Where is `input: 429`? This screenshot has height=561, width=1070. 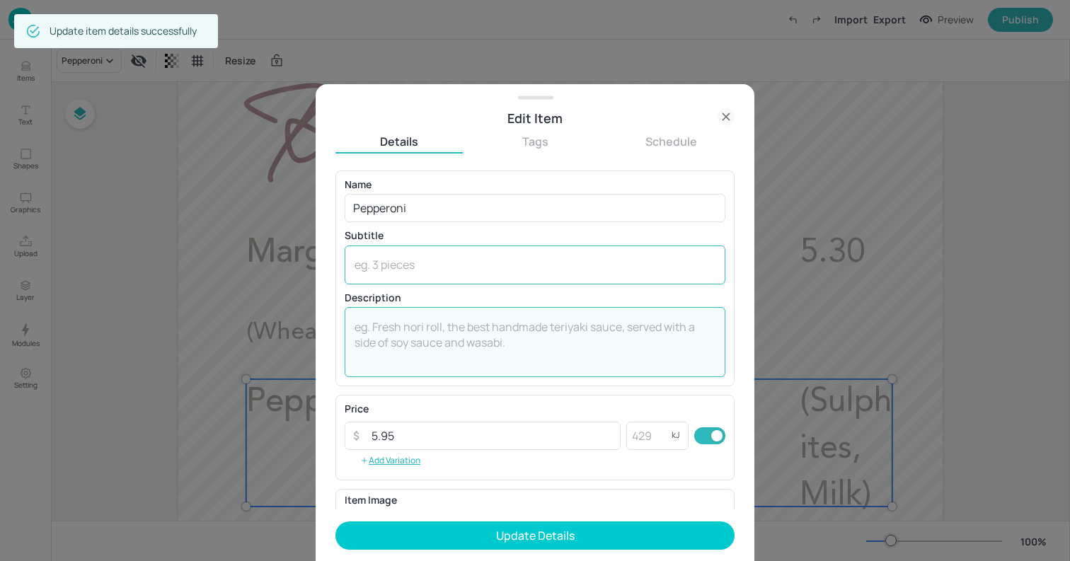
input: 429 is located at coordinates (649, 436).